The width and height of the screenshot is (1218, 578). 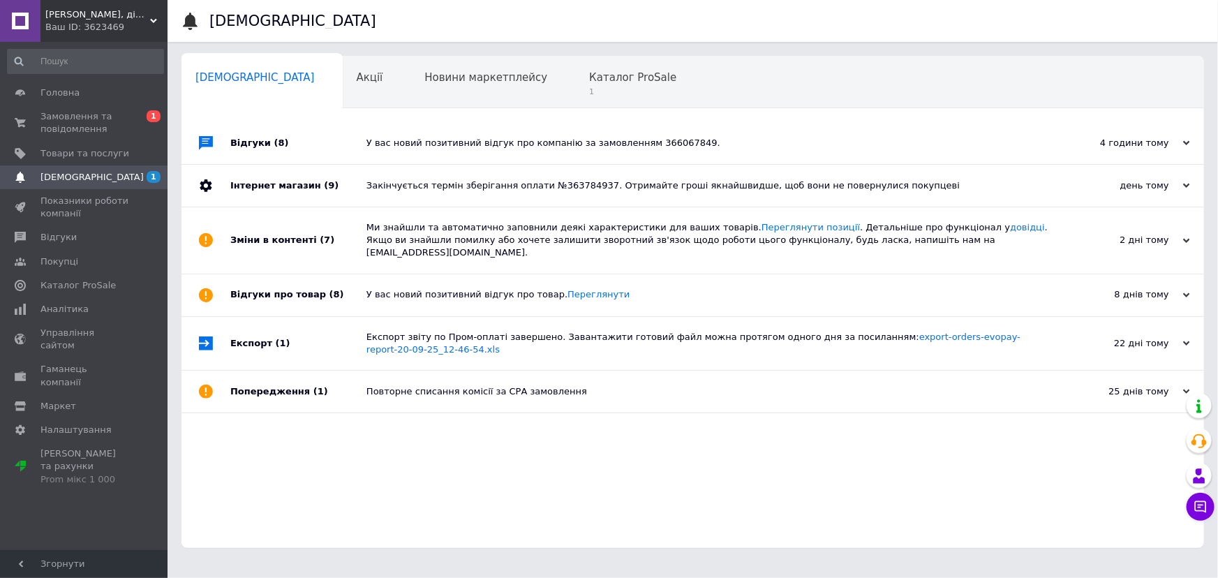 What do you see at coordinates (76, 430) in the screenshot?
I see `span: Налаштування` at bounding box center [76, 430].